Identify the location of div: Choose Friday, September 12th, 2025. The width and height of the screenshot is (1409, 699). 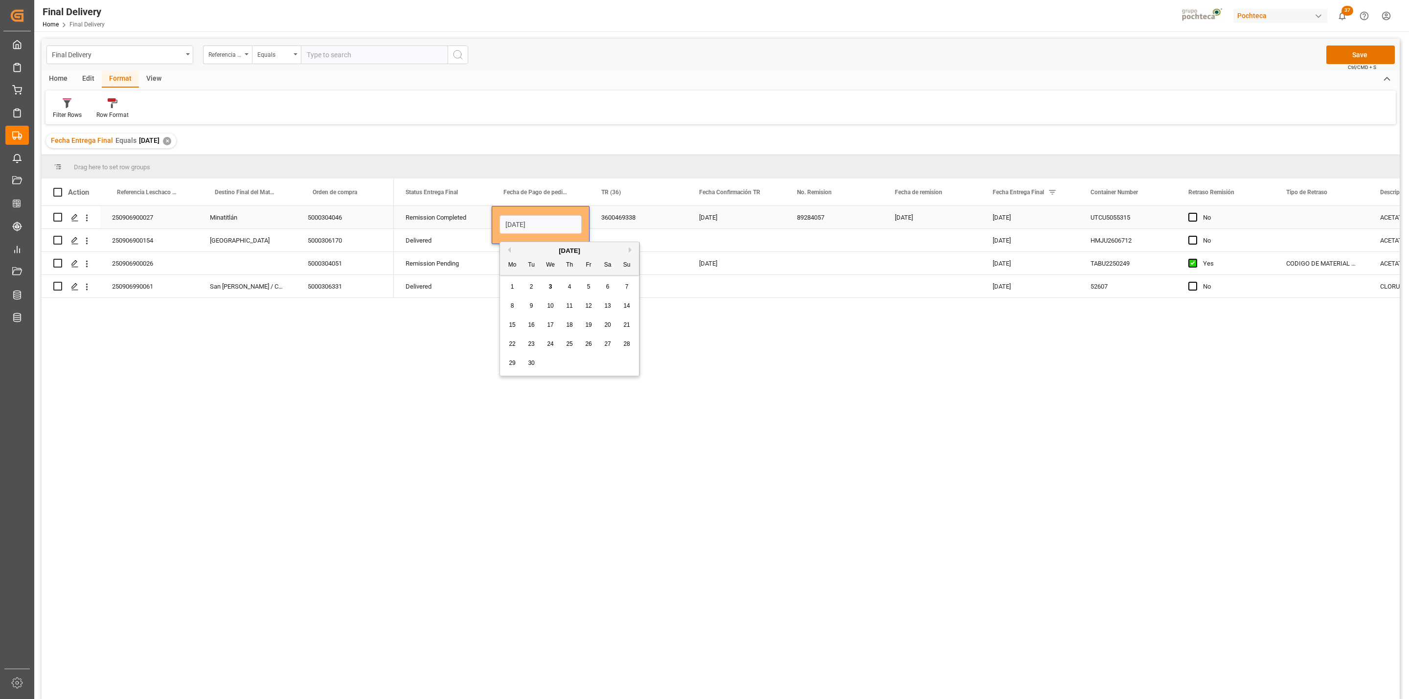
(589, 306).